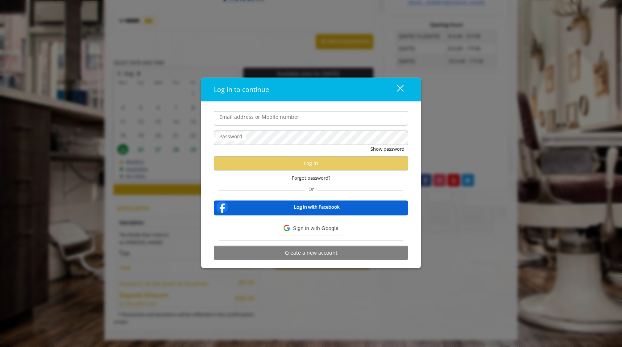 Image resolution: width=622 pixels, height=347 pixels. Describe the element at coordinates (231, 137) in the screenshot. I see `label: Password` at that location.